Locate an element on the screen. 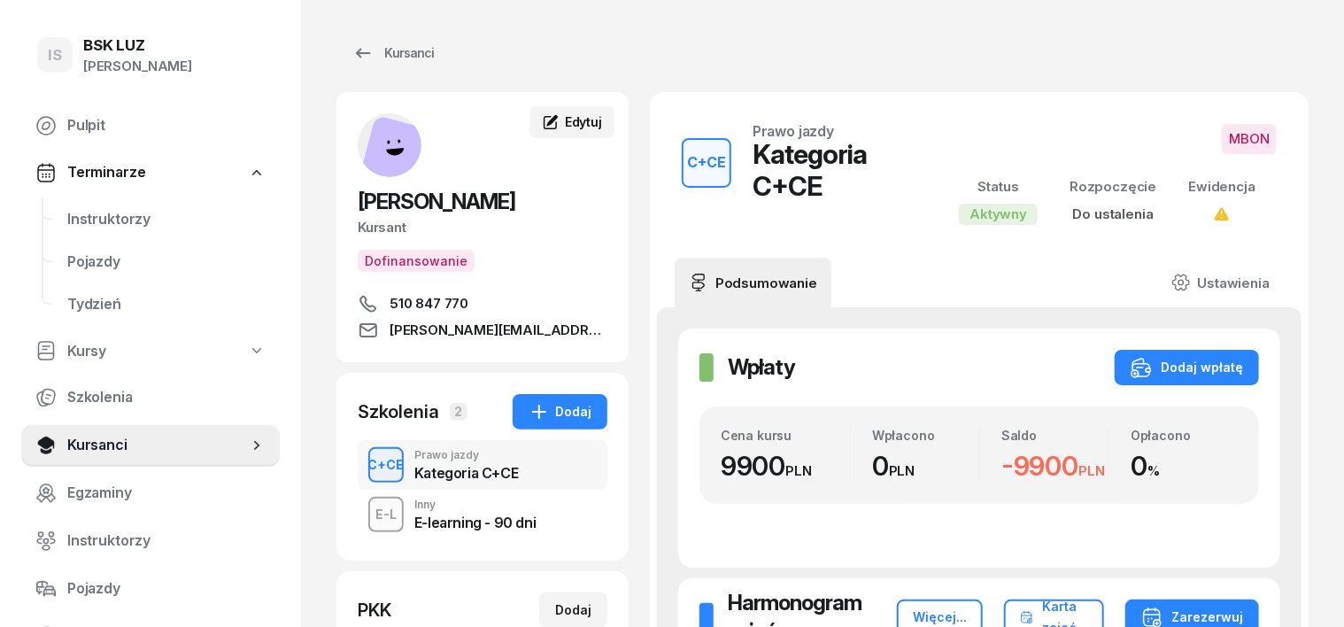 The width and height of the screenshot is (1344, 627). div: Aktywny is located at coordinates (998, 214).